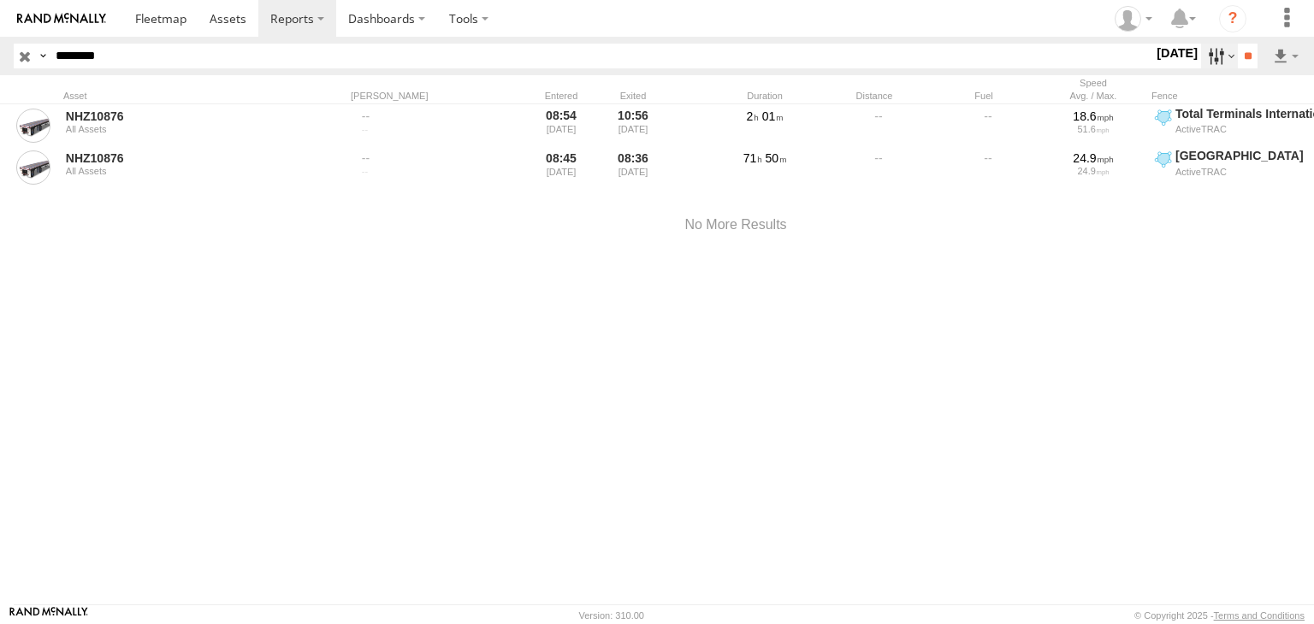 This screenshot has width=1314, height=624. Describe the element at coordinates (874, 96) in the screenshot. I see `div: Distance` at that location.